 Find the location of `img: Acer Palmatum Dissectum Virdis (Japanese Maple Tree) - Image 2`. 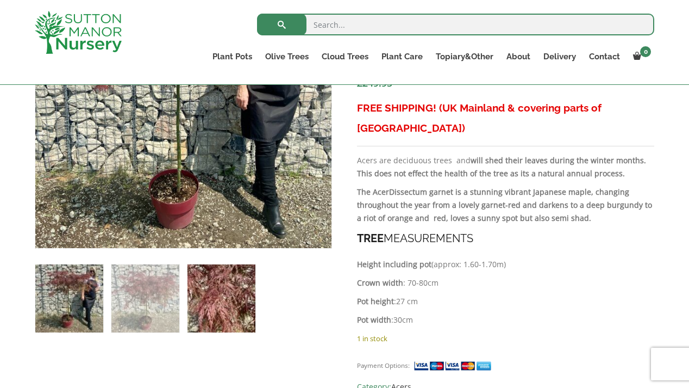

img: Acer Palmatum Dissectum Virdis (Japanese Maple Tree) - Image 2 is located at coordinates (145, 298).